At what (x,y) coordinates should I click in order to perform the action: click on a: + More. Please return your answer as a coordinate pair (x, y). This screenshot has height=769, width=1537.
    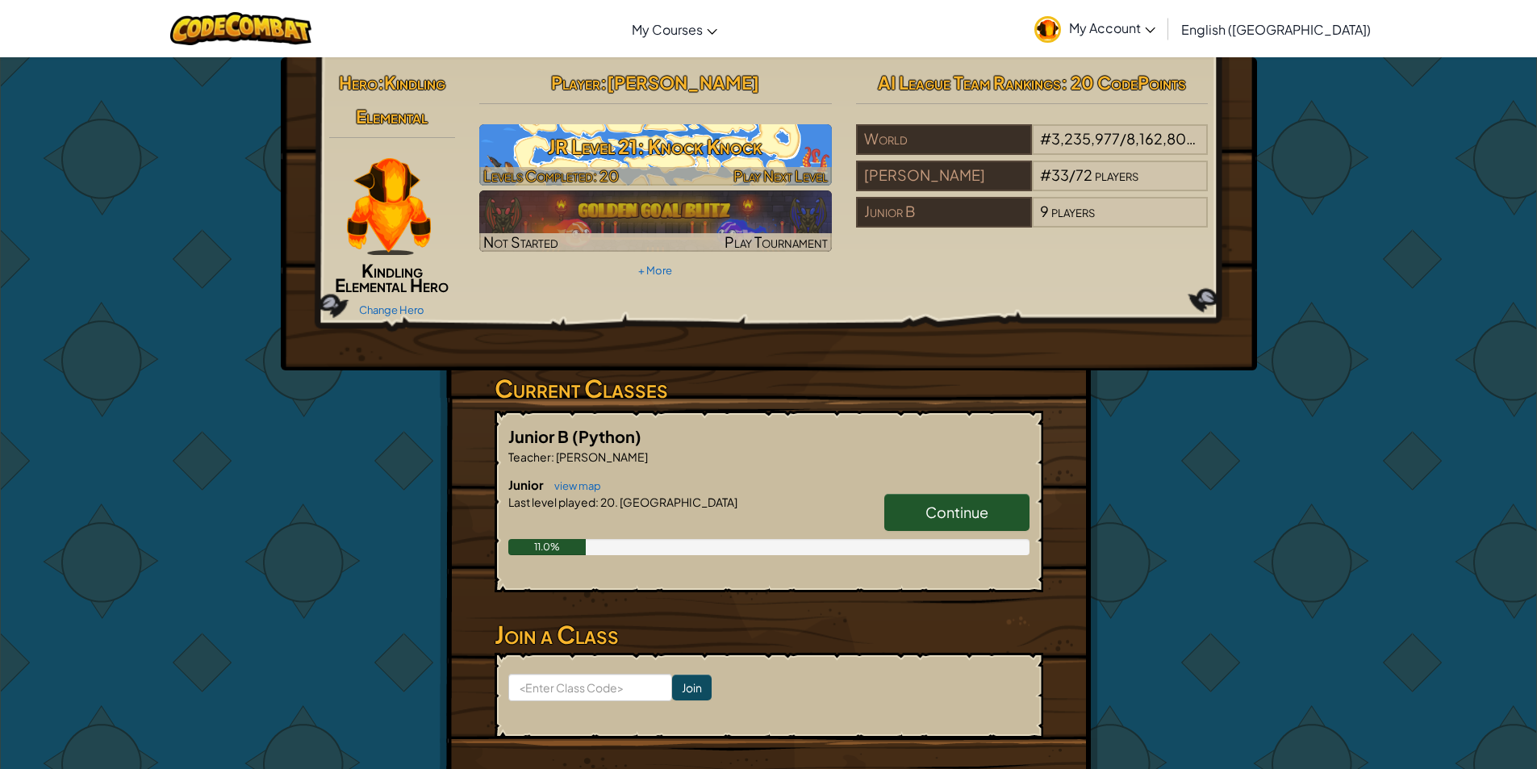
    Looking at the image, I should click on (655, 270).